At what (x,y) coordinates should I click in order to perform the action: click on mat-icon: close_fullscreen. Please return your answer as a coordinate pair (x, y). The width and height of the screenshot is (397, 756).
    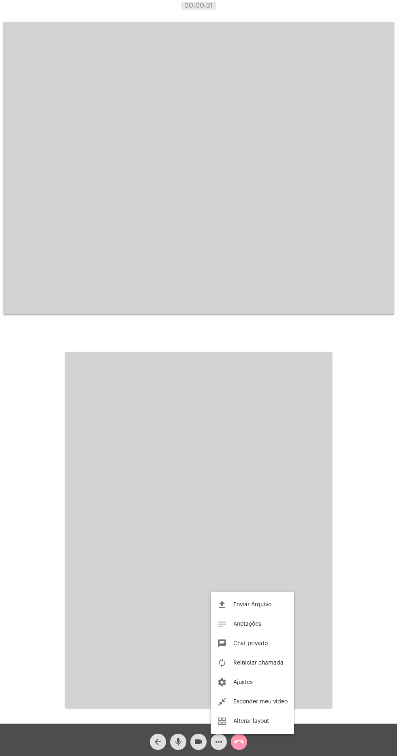
    Looking at the image, I should click on (222, 702).